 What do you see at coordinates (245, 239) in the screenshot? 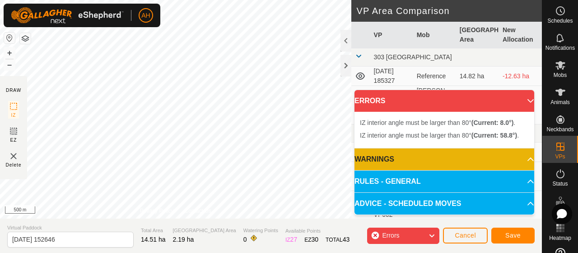
I see `span: 0` at bounding box center [245, 239].